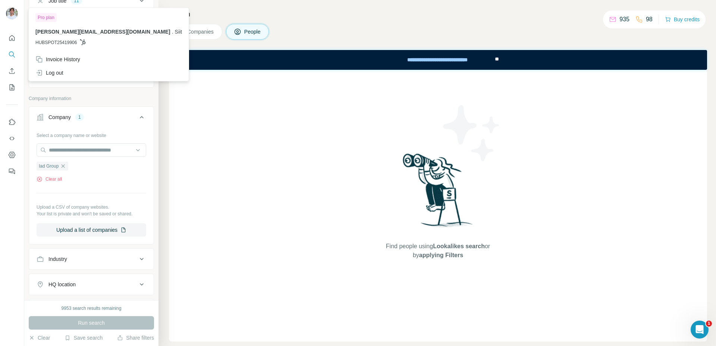 This screenshot has height=346, width=716. What do you see at coordinates (624, 19) in the screenshot?
I see `p: 935` at bounding box center [624, 19].